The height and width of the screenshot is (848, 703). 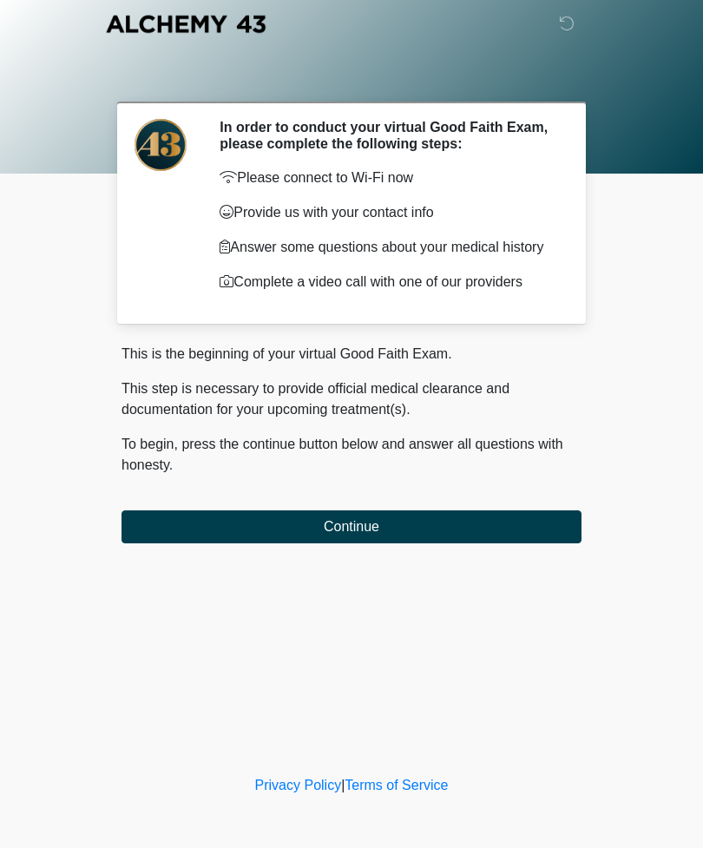 What do you see at coordinates (352, 455) in the screenshot?
I see `p: To begin, press the continue button below and answer all questions with honesty.` at bounding box center [352, 455].